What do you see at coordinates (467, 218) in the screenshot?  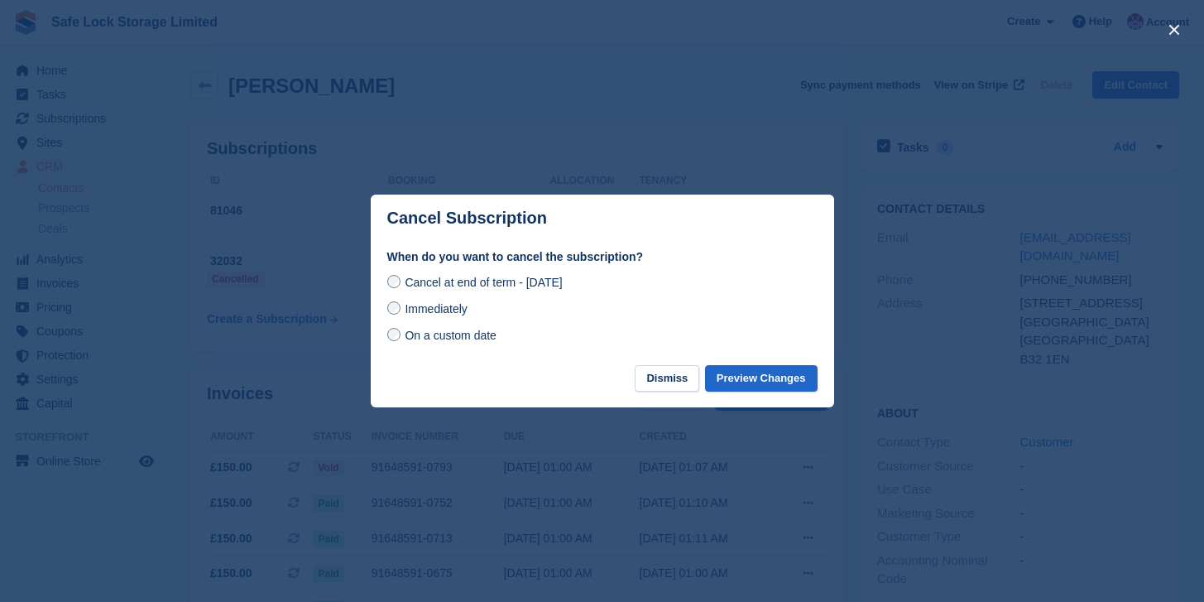 I see `p: Cancel Subscription` at bounding box center [467, 218].